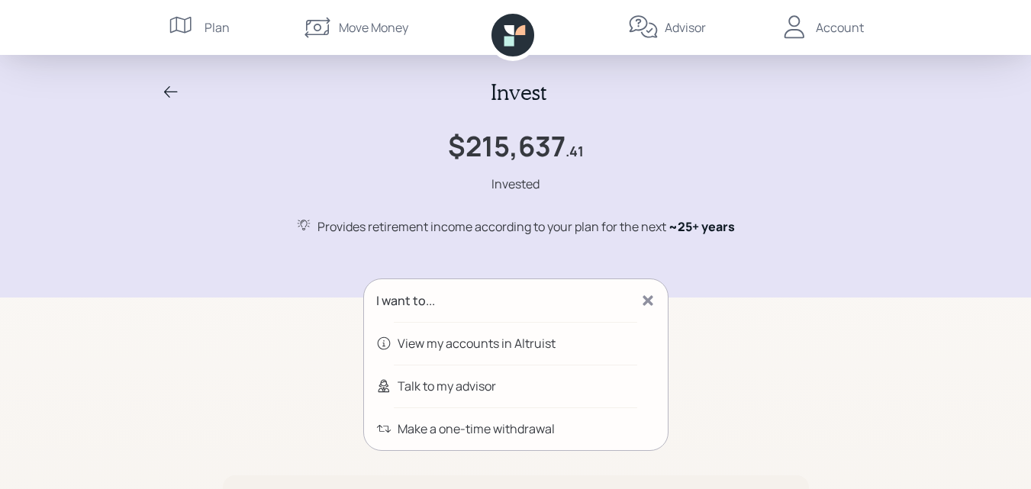 This screenshot has height=489, width=1031. Describe the element at coordinates (518, 92) in the screenshot. I see `h2: Invest` at that location.